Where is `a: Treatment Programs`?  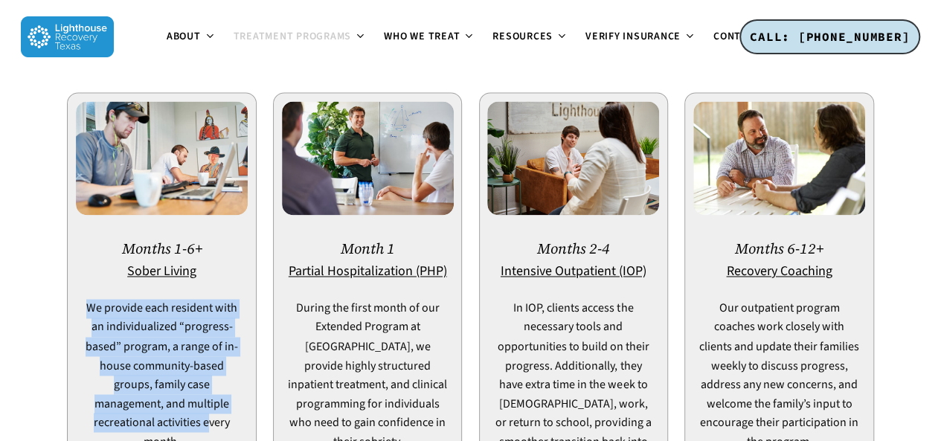 a: Treatment Programs is located at coordinates (300, 37).